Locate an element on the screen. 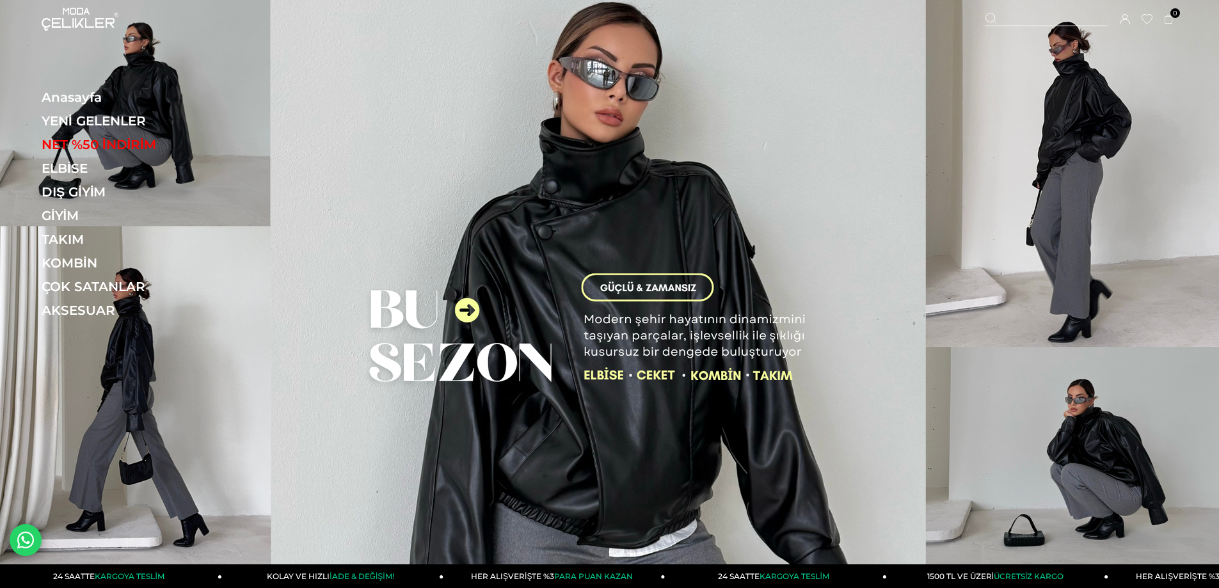  span: ÜCRETSİZ KARGO is located at coordinates (1029, 576).